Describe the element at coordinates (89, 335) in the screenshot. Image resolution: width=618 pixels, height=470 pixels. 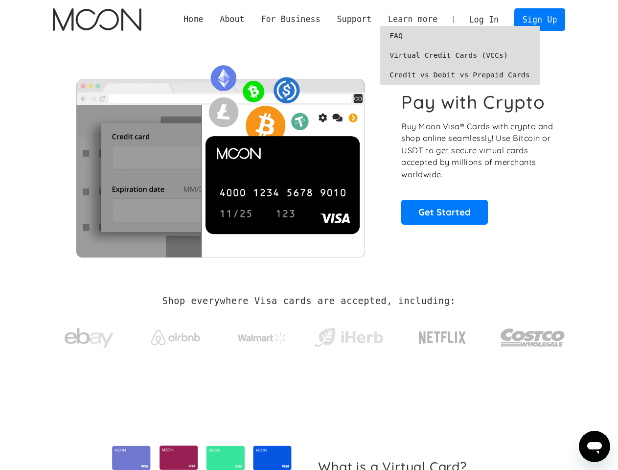
I see `a: ebay` at that location.